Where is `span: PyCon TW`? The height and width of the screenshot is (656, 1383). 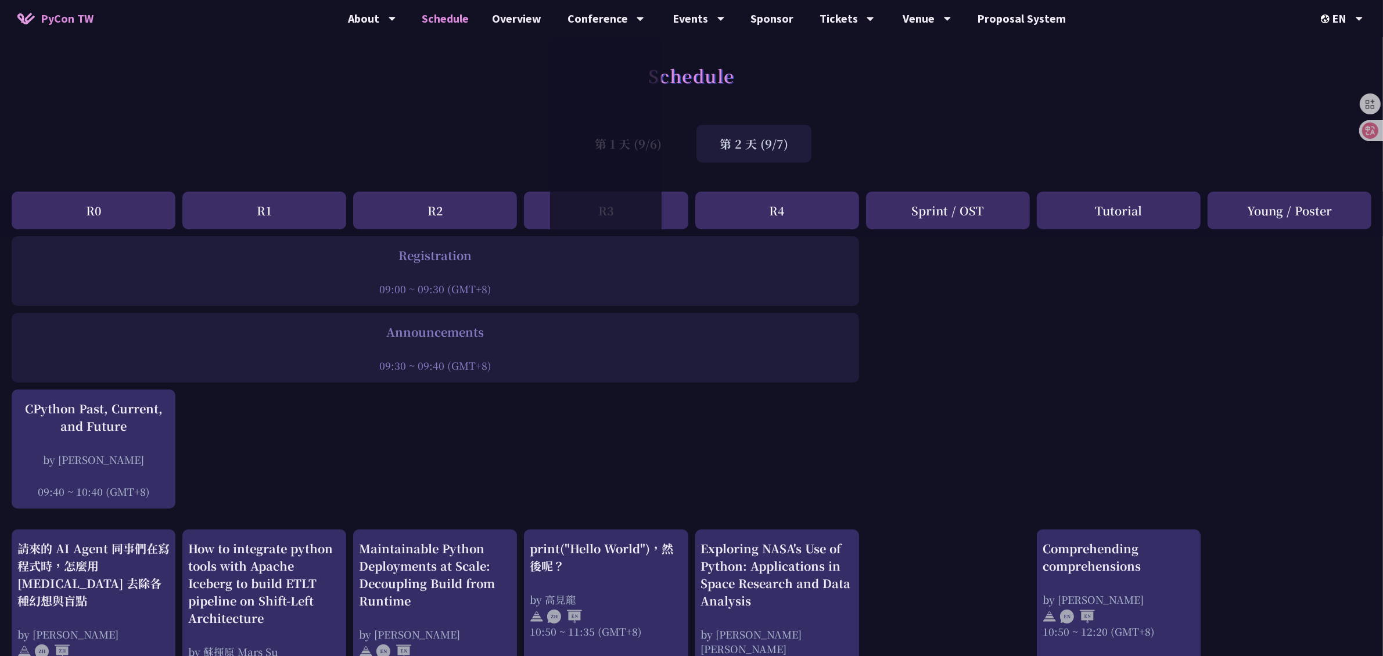 span: PyCon TW is located at coordinates (67, 19).